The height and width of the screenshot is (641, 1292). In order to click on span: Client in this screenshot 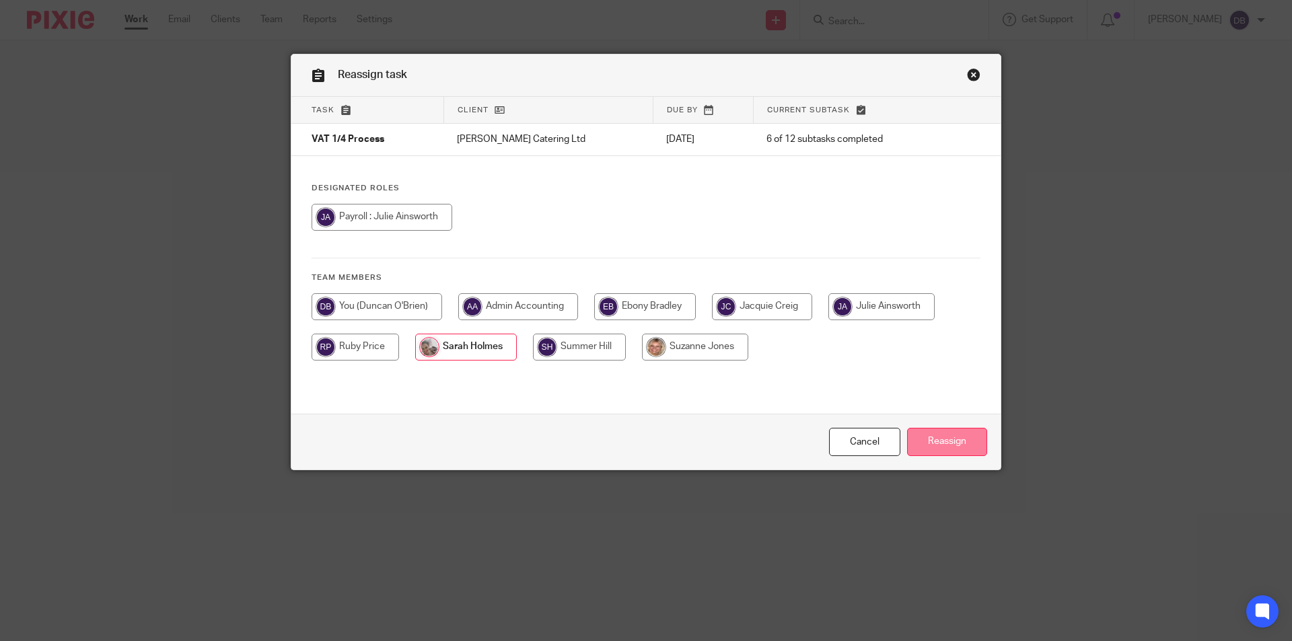, I will do `click(473, 110)`.